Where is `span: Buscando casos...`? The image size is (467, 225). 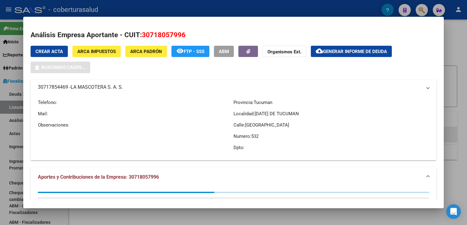
span: Buscando casos... is located at coordinates (63, 68).